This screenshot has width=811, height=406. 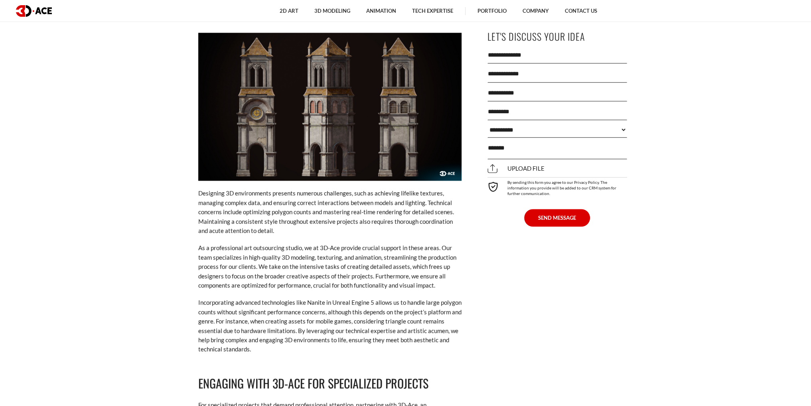 I want to click on img: 3D clock tower, so click(x=330, y=107).